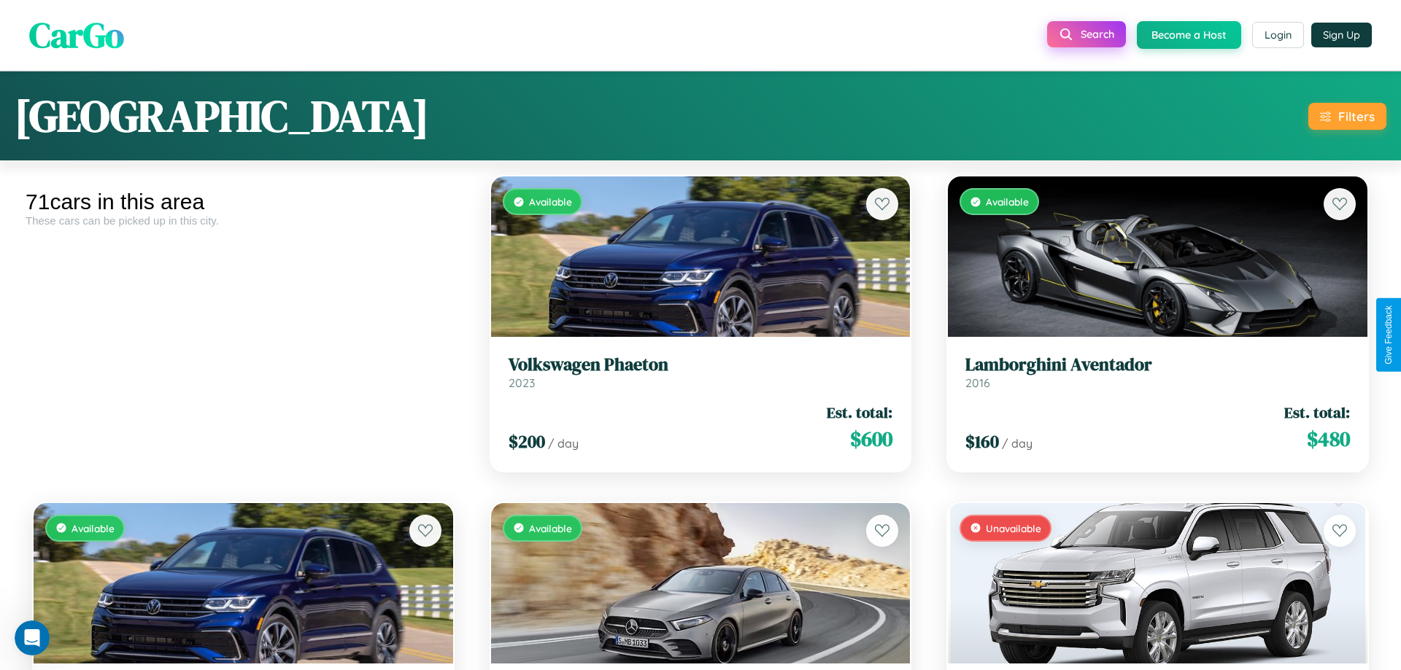 The width and height of the screenshot is (1401, 670). I want to click on div: 71 cars in this area, so click(243, 202).